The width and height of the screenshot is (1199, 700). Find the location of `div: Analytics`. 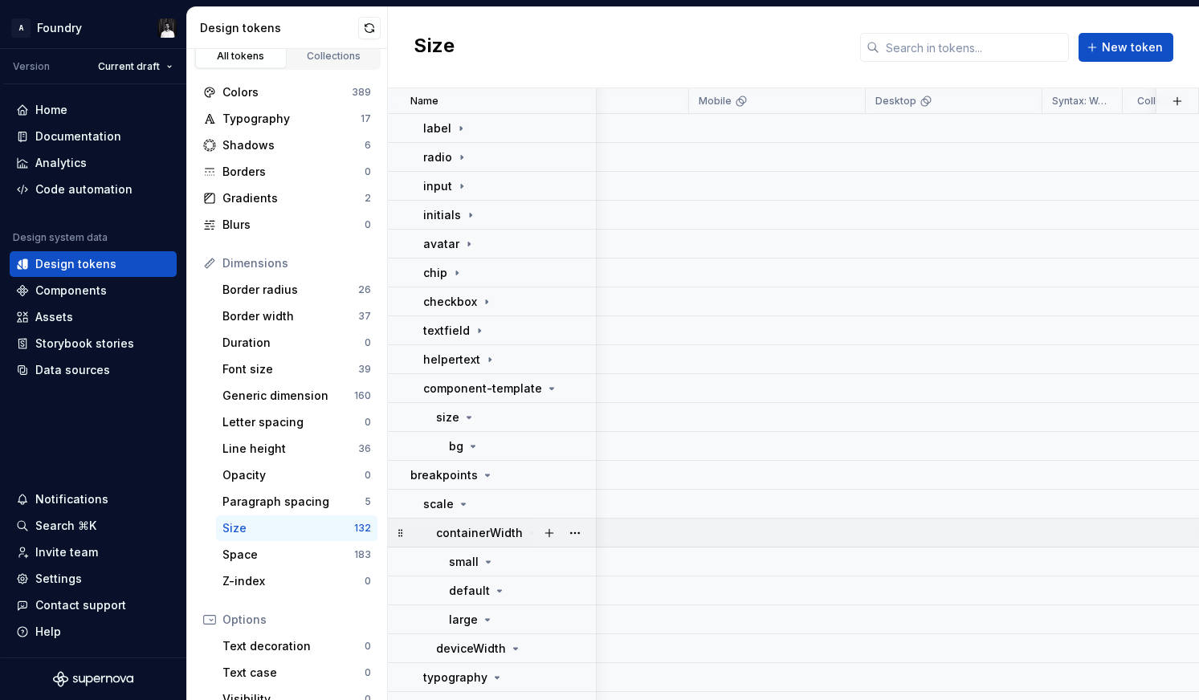

div: Analytics is located at coordinates (61, 163).